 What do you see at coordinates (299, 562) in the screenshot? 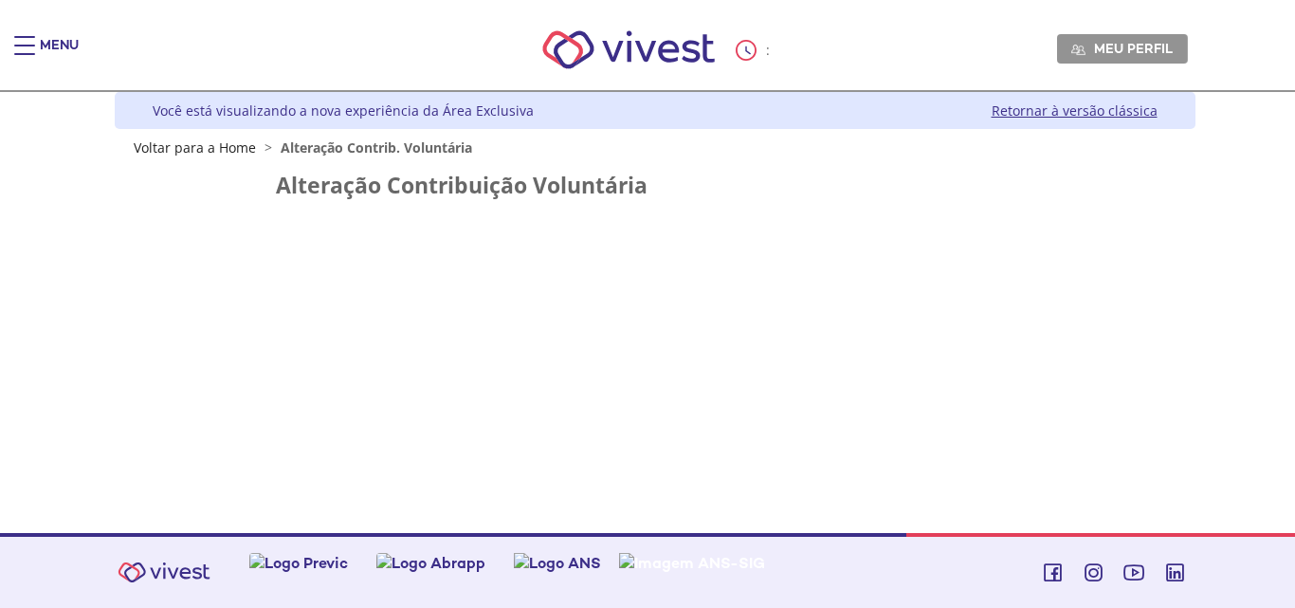
I see `img: Logo Previc` at bounding box center [299, 562].